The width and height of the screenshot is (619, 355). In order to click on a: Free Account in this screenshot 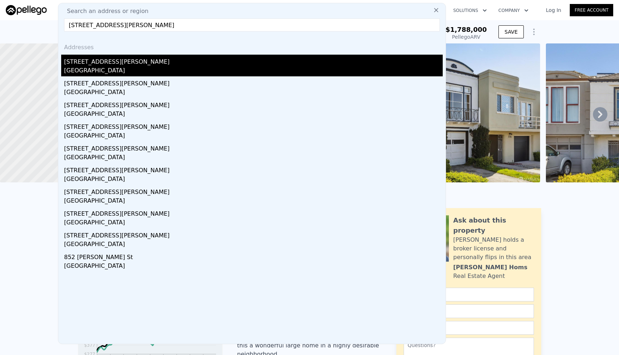, I will do `click(592, 10)`.